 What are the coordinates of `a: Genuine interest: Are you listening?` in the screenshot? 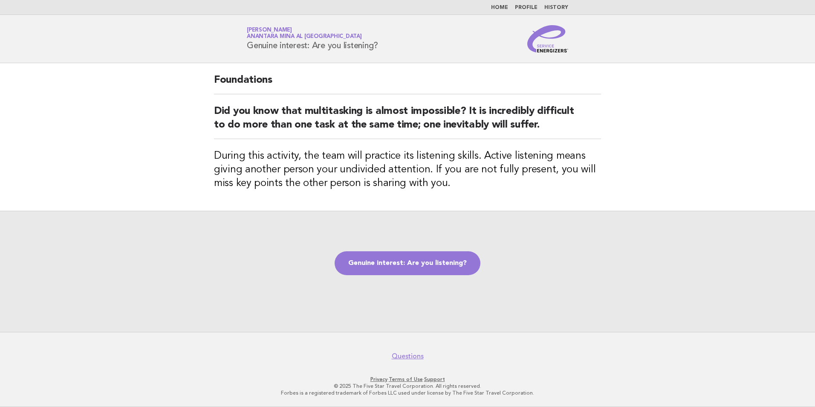 It's located at (408, 263).